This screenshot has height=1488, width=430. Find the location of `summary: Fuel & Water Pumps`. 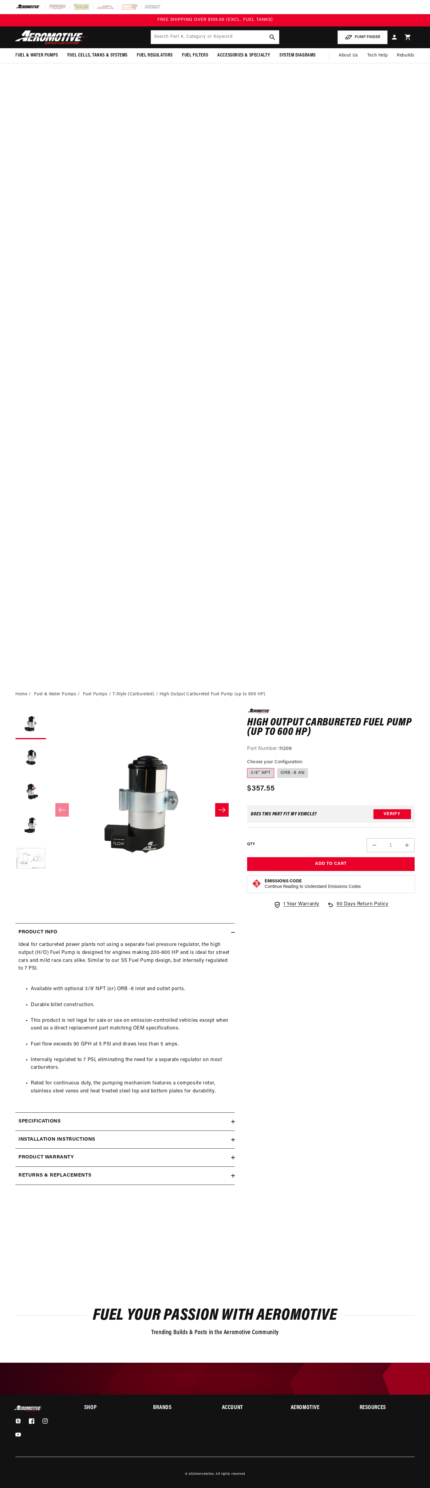

summary: Fuel & Water Pumps is located at coordinates (37, 55).